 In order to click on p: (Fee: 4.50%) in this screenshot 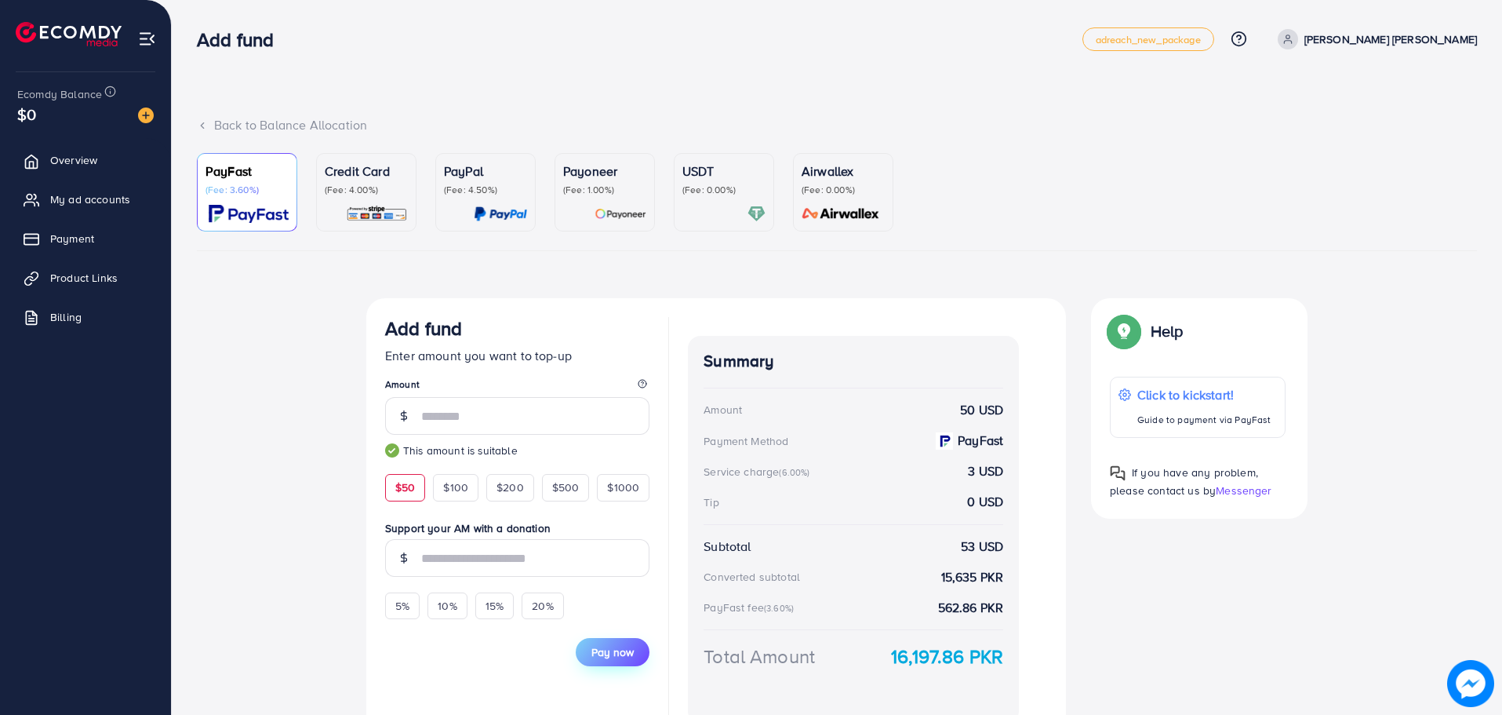, I will do `click(486, 190)`.